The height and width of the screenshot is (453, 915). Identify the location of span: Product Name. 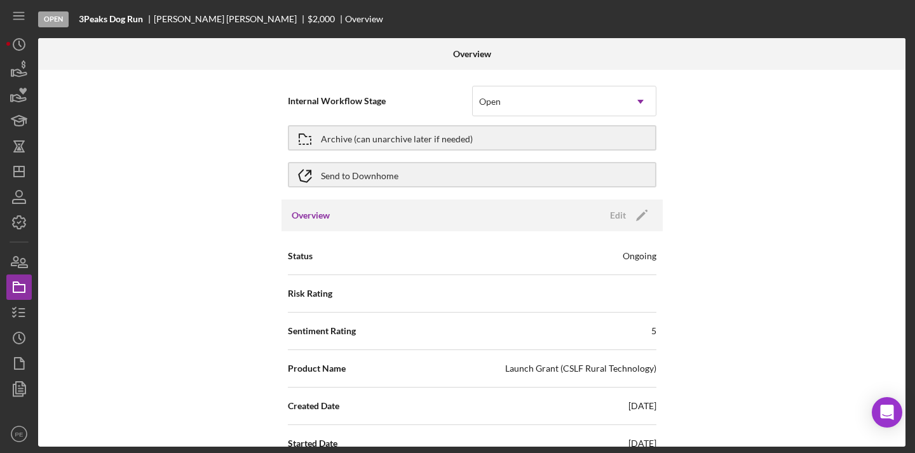
(316, 368).